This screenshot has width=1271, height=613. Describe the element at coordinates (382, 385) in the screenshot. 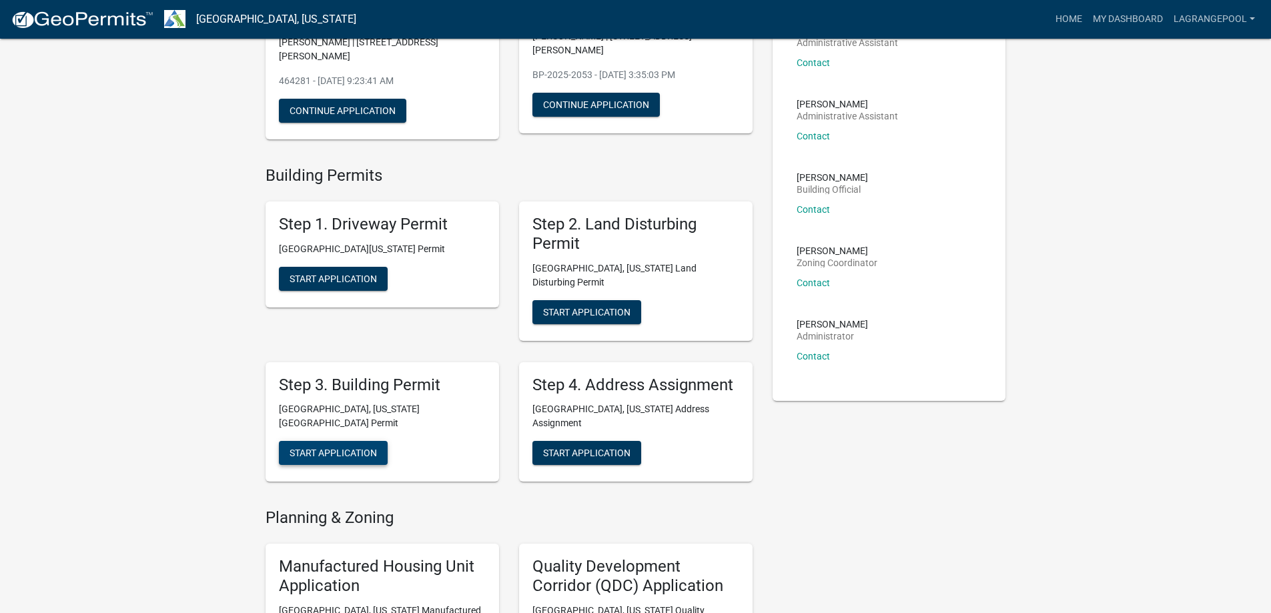

I see `h5: Step 3. Building Permit` at that location.